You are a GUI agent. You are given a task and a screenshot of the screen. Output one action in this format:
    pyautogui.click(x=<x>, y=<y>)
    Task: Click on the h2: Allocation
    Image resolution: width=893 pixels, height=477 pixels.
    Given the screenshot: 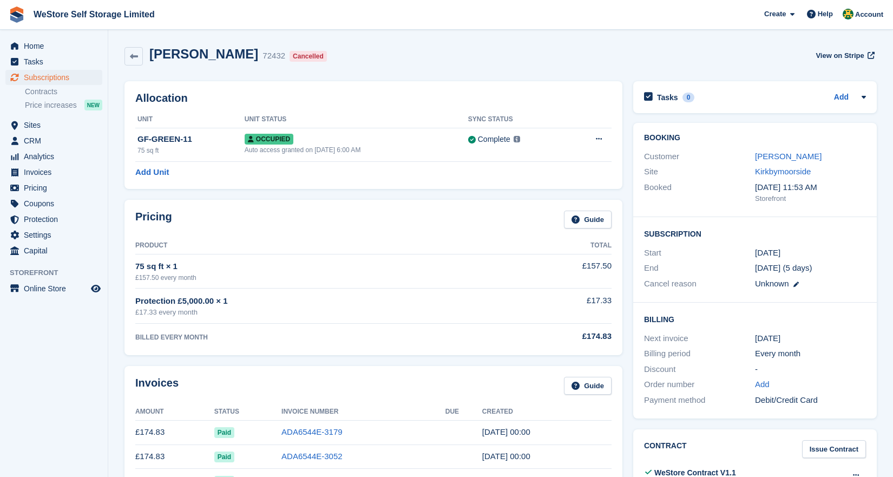 What is the action you would take?
    pyautogui.click(x=373, y=98)
    